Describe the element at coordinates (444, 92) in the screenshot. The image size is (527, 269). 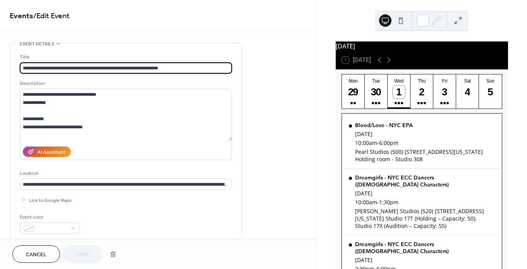
I see `div: 3` at that location.